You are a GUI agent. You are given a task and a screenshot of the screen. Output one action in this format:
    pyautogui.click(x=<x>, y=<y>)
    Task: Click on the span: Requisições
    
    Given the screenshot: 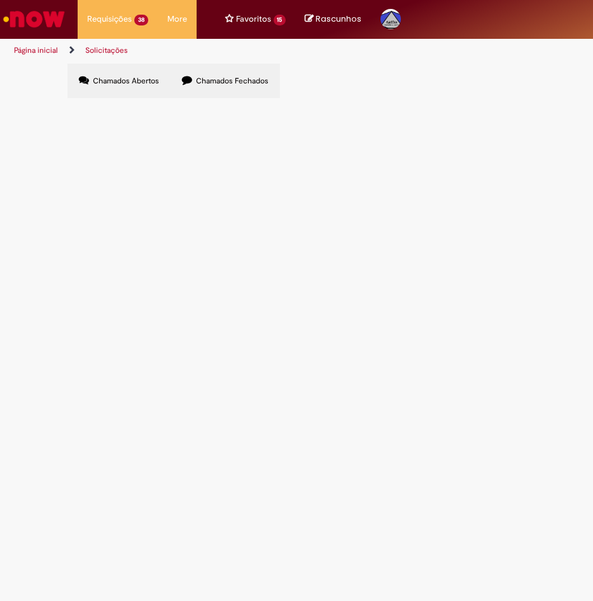 What is the action you would take?
    pyautogui.click(x=109, y=19)
    